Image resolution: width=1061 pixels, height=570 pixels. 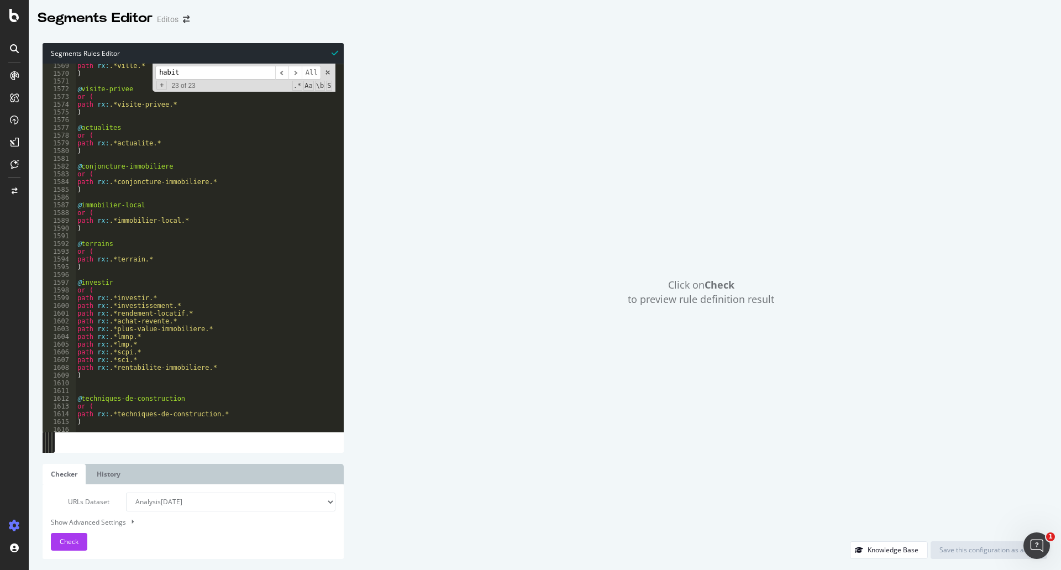 I want to click on a: History, so click(x=108, y=474).